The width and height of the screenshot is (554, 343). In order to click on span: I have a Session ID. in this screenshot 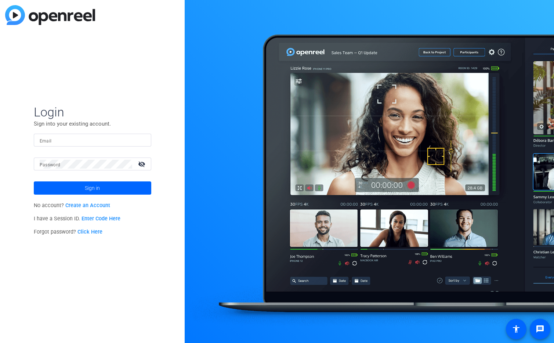, I will do `click(77, 218)`.